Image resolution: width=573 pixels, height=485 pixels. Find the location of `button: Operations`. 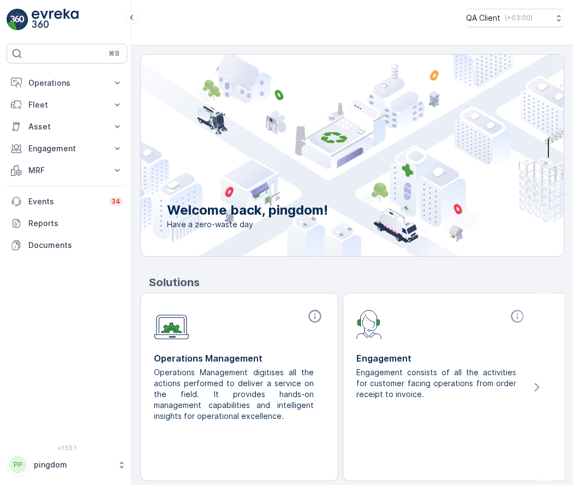

button: Operations is located at coordinates (67, 83).